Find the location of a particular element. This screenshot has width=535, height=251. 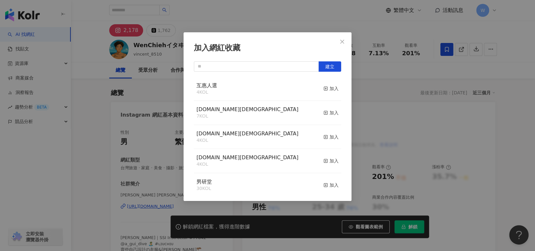

div: 加入網紅收藏 is located at coordinates (267, 48).